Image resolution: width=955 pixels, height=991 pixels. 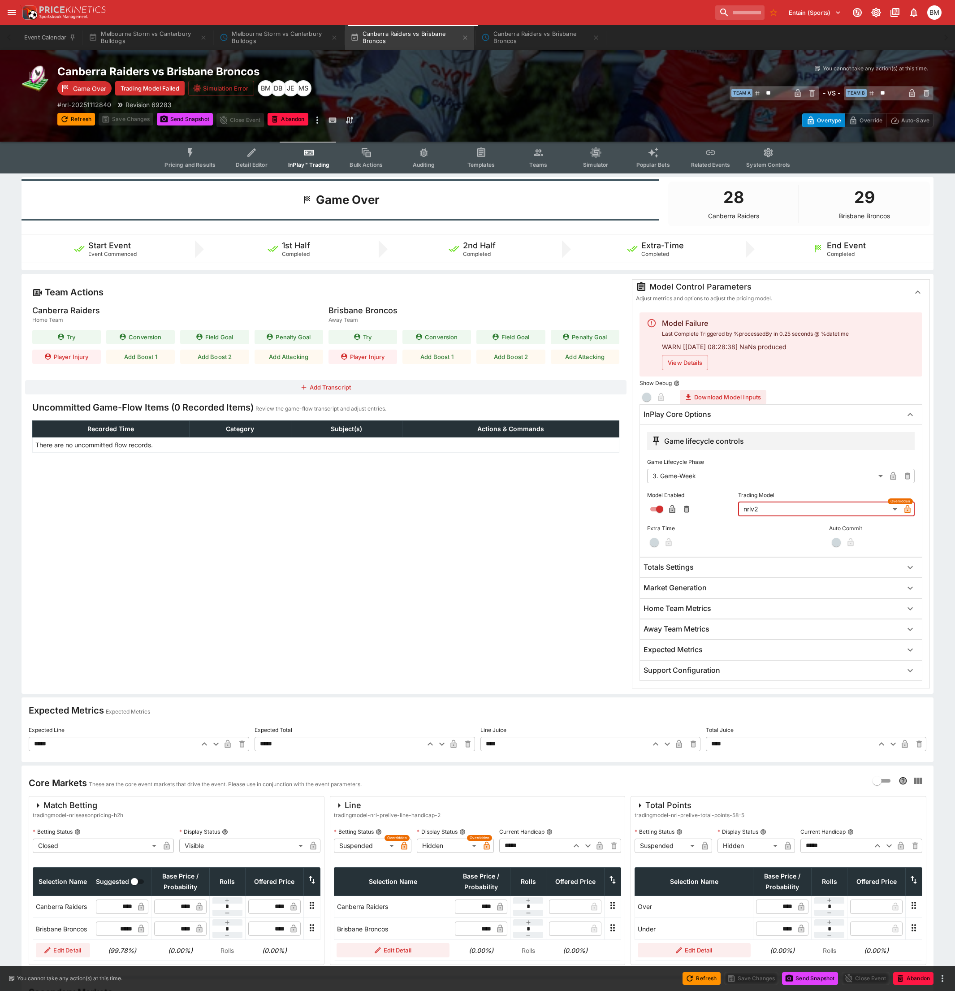 What do you see at coordinates (850, 832) in the screenshot?
I see `button: Current Handicap` at bounding box center [850, 832].